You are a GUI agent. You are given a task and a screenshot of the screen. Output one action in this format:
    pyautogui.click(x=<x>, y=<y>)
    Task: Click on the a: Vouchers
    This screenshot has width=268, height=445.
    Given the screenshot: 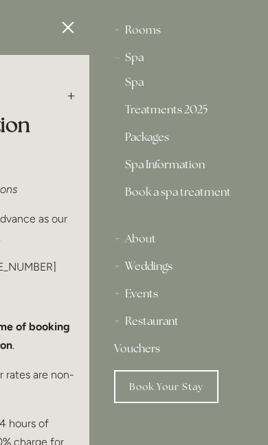 What is the action you would take?
    pyautogui.click(x=179, y=349)
    